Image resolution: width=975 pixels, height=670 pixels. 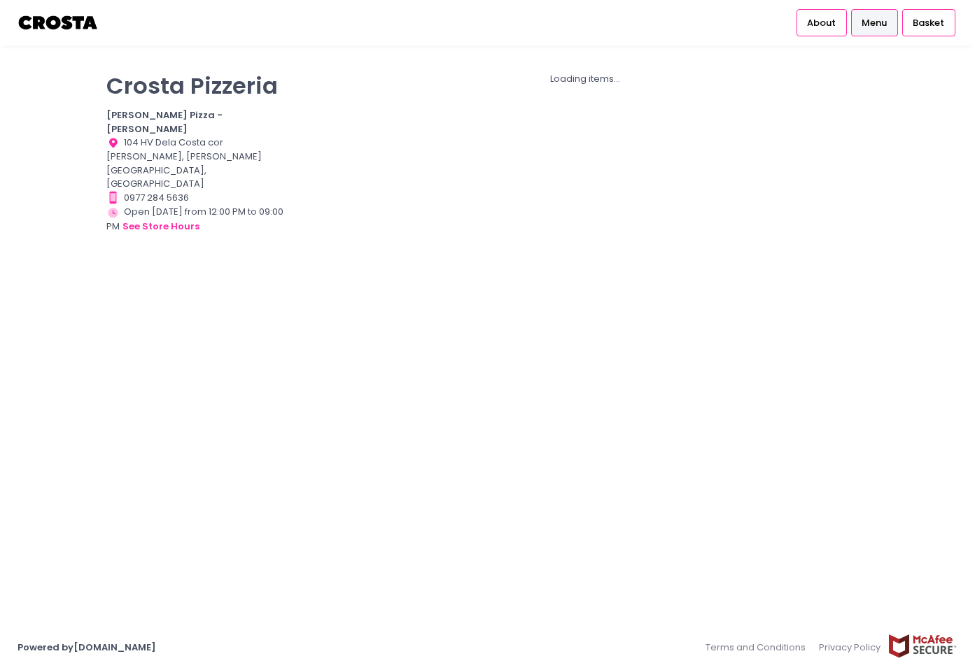 What do you see at coordinates (922, 646) in the screenshot?
I see `img: mcafee-secure` at bounding box center [922, 646].